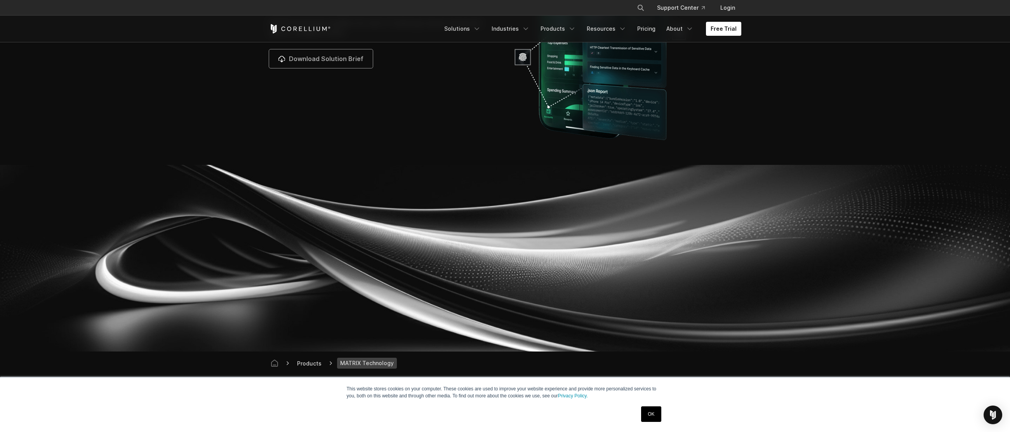  What do you see at coordinates (573, 395) in the screenshot?
I see `a: Privacy Policy.` at bounding box center [573, 395].